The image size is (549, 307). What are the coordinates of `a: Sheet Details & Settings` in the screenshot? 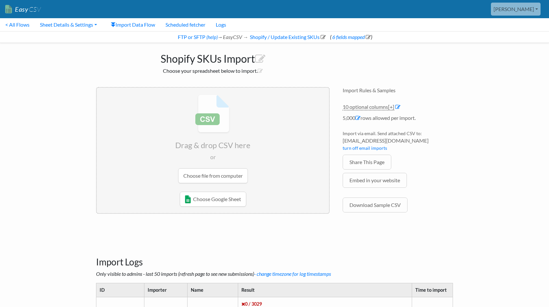 It's located at (68, 25).